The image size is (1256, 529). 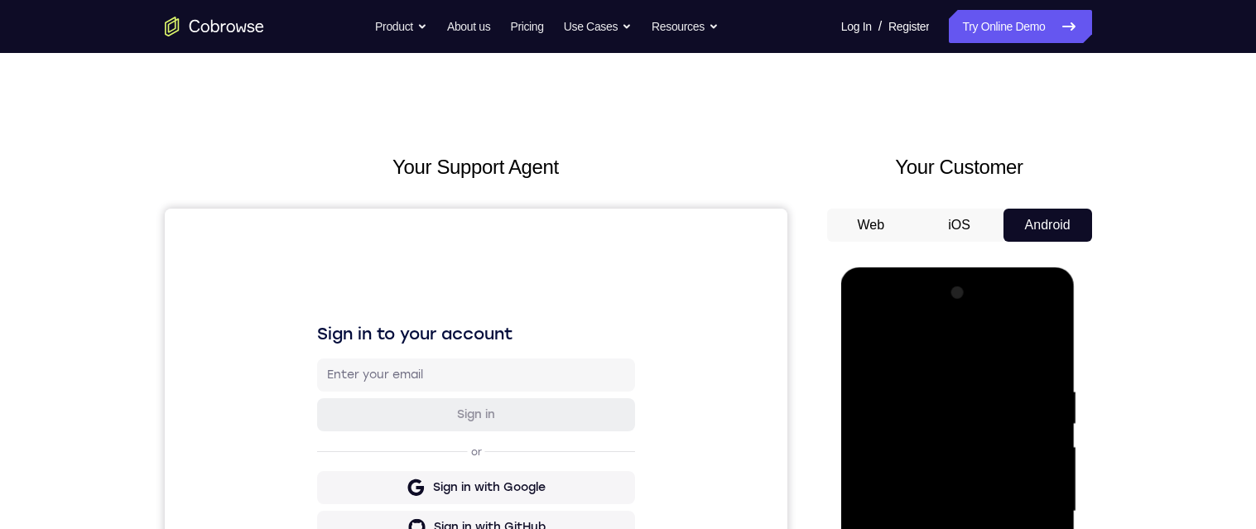 What do you see at coordinates (325, 359) in the screenshot?
I see `div: Sign in with Intercom` at bounding box center [325, 359].